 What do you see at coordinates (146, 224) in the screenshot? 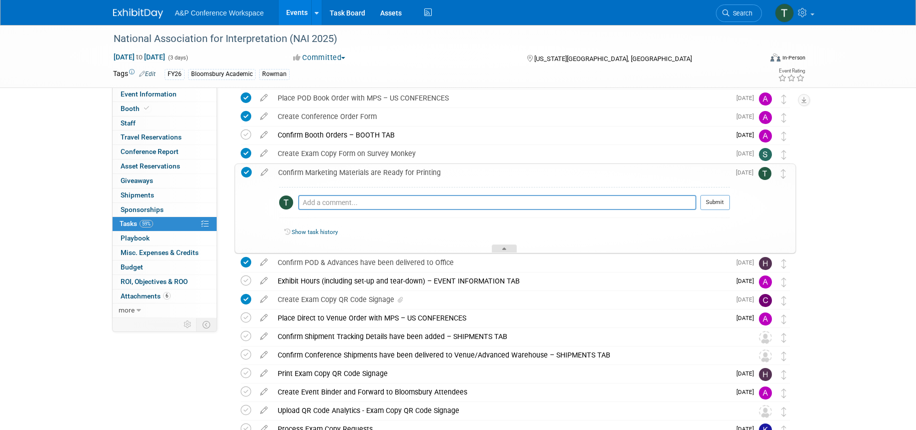
I see `span: 59%` at bounding box center [146, 224].